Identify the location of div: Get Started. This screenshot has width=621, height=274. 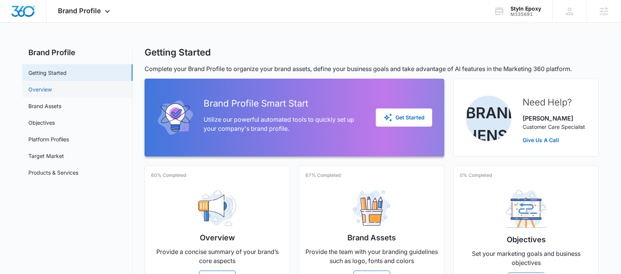
(403, 118).